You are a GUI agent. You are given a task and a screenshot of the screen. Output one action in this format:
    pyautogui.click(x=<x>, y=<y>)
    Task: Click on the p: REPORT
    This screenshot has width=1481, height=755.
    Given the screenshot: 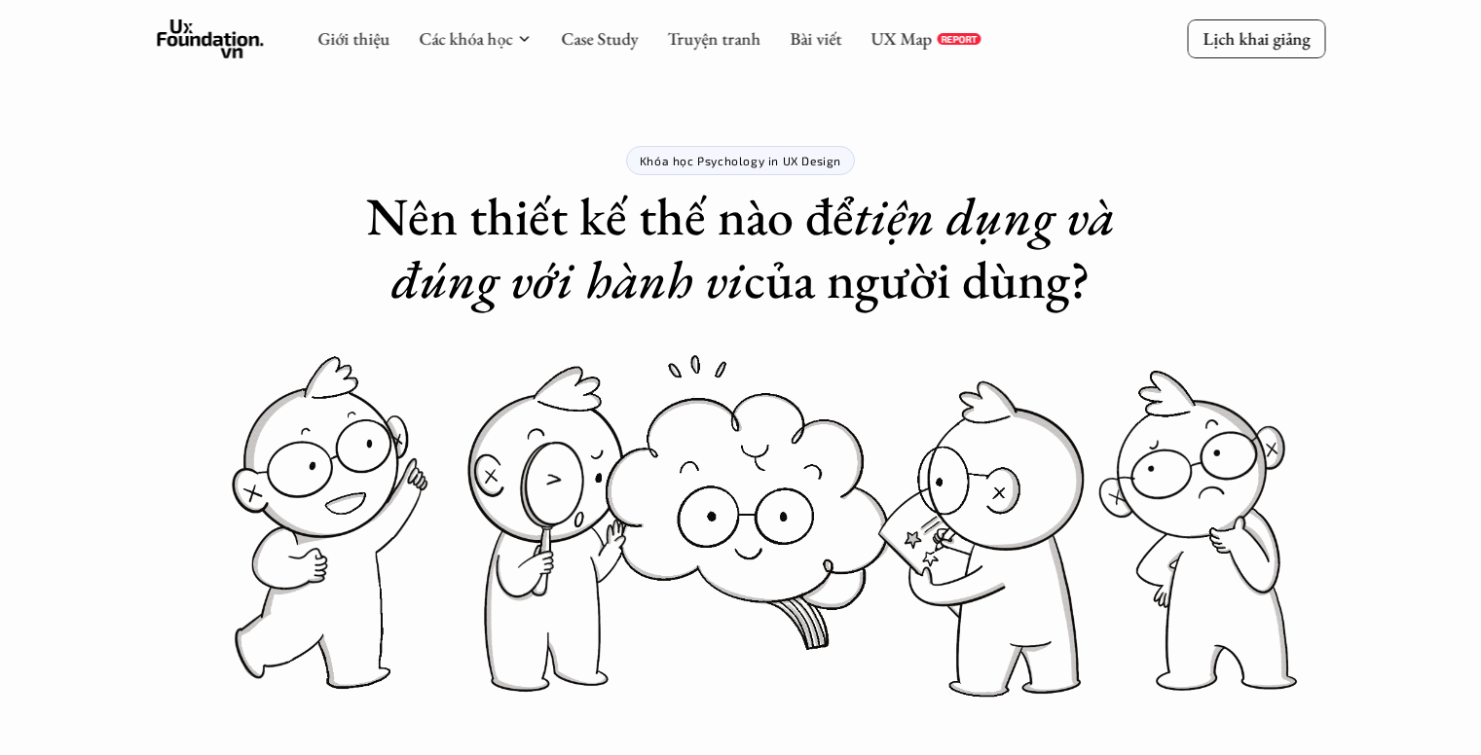 What is the action you would take?
    pyautogui.click(x=958, y=39)
    